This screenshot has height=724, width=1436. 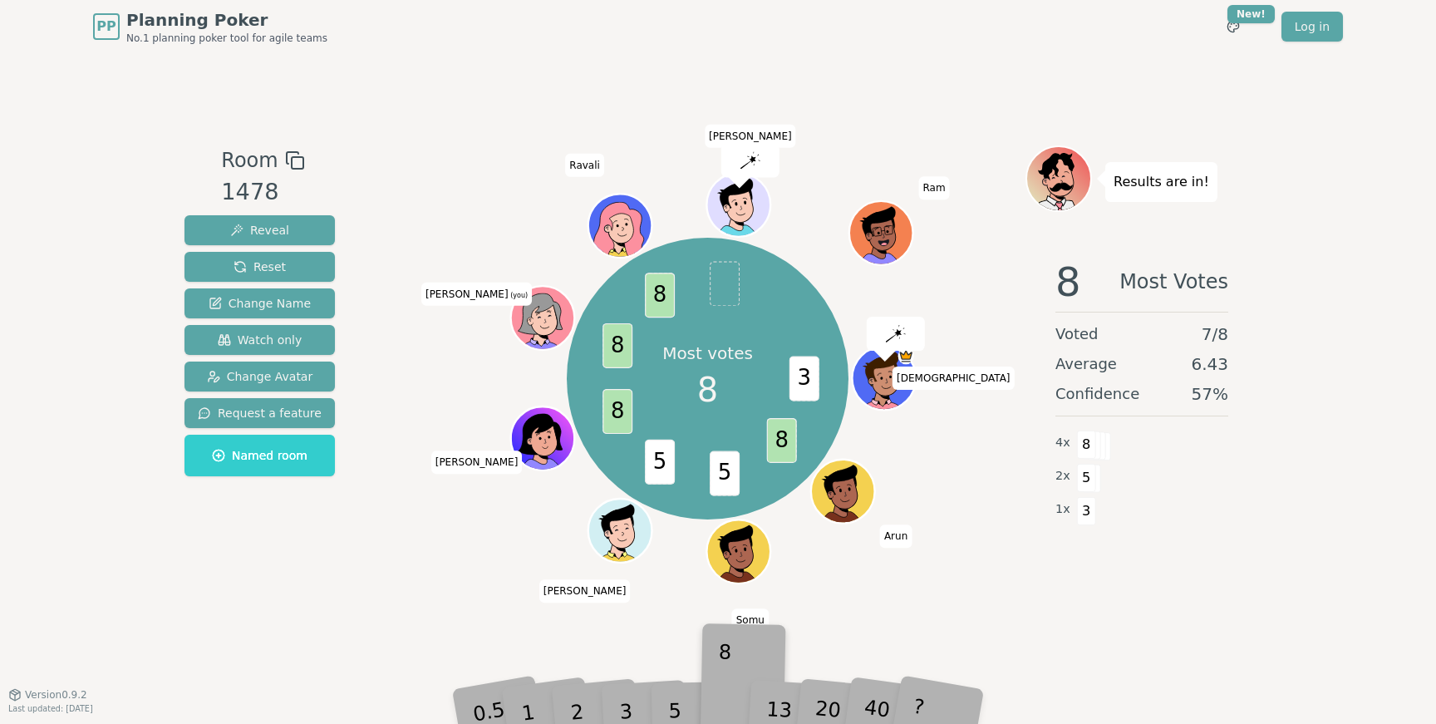 What do you see at coordinates (259, 303) in the screenshot?
I see `span: Change Name` at bounding box center [259, 303].